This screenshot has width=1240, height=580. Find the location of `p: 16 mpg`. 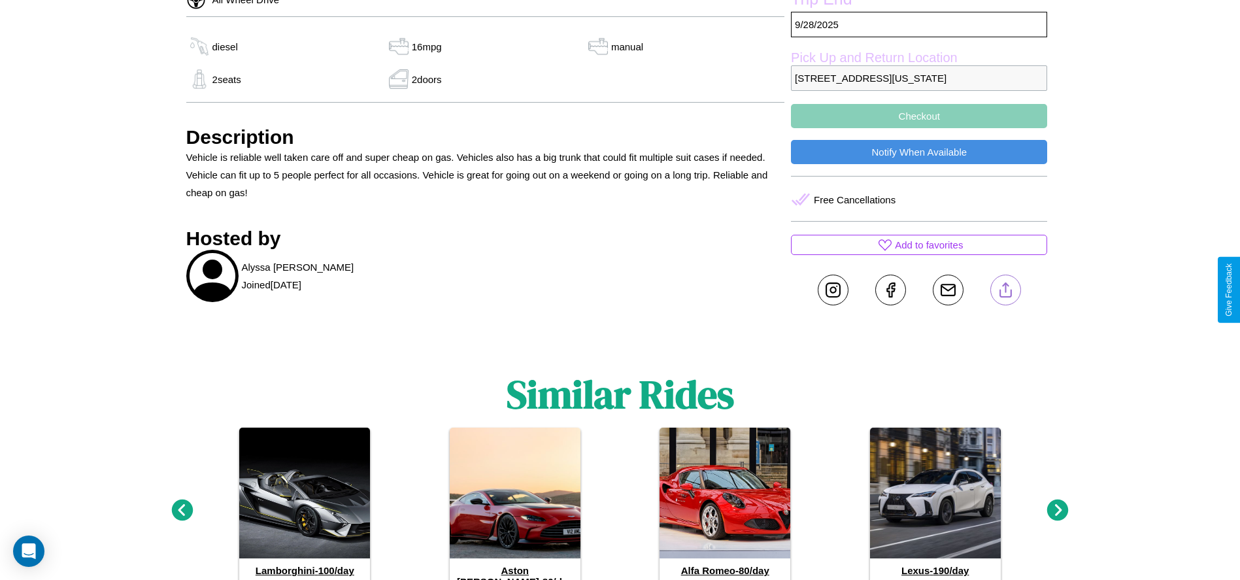

p: 16 mpg is located at coordinates (427, 46).